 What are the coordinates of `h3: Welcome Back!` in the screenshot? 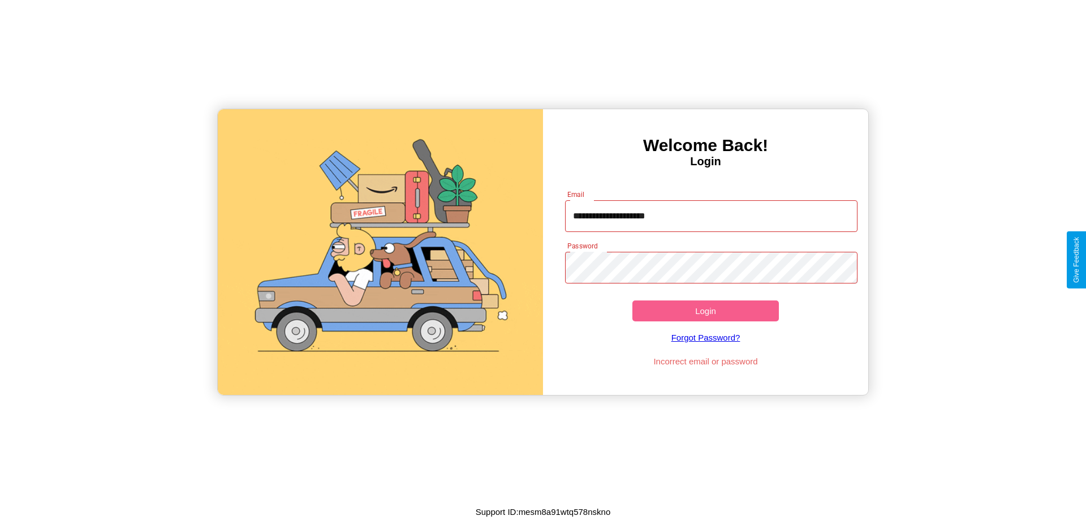 It's located at (705, 145).